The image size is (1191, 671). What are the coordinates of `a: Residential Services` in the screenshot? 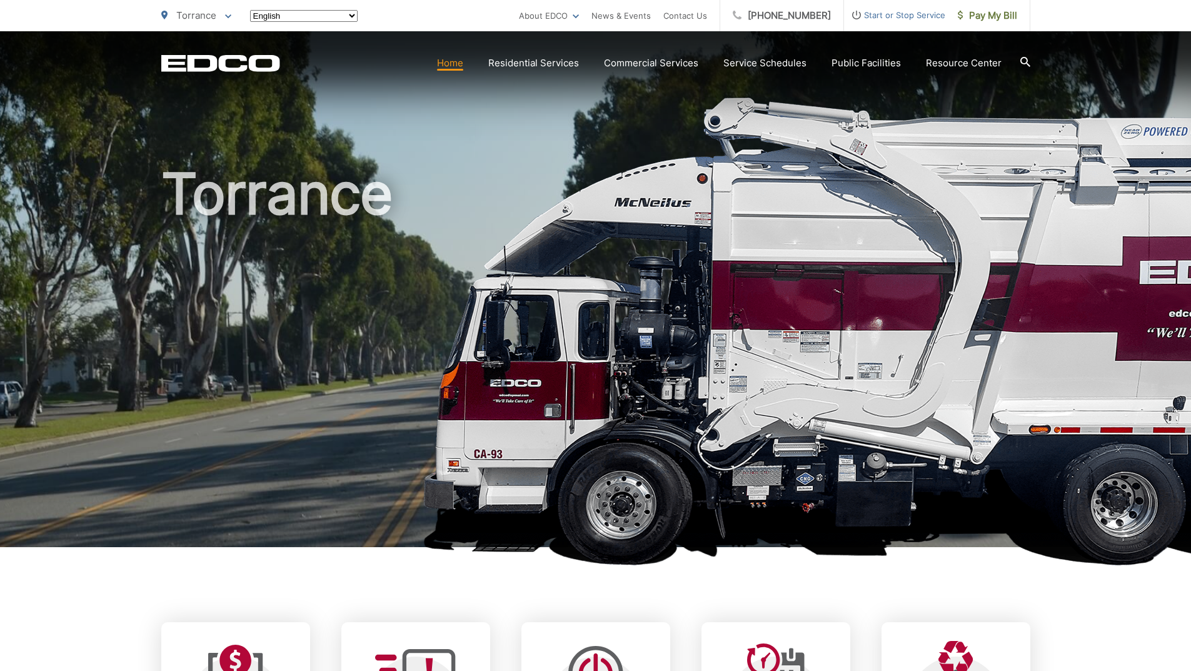 It's located at (533, 63).